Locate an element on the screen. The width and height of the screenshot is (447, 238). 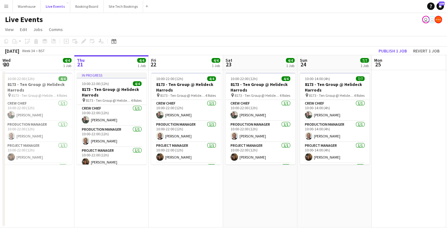
app-card-role: Site Technician4/4 is located at coordinates (334, 187).